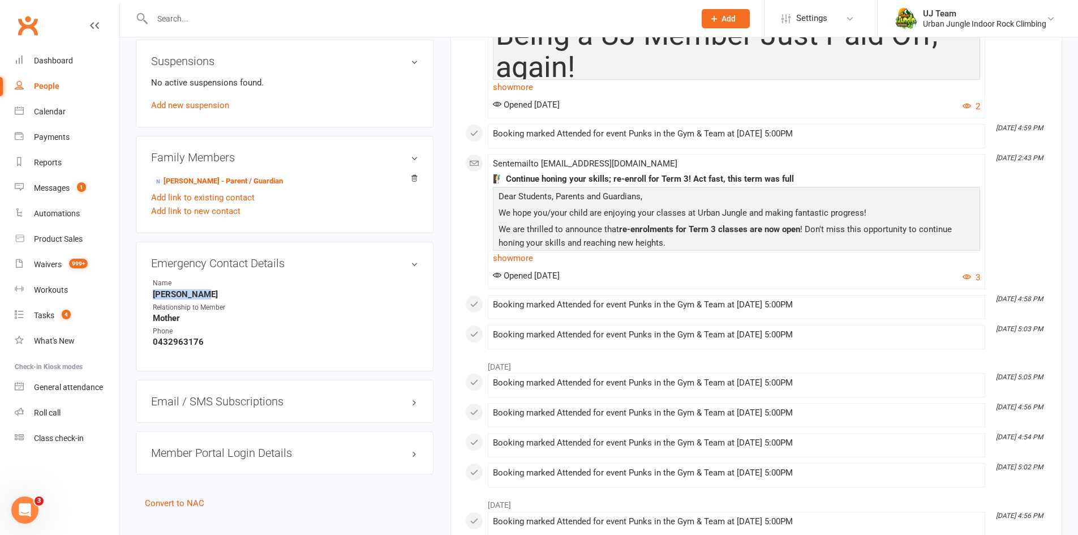 This screenshot has height=535, width=1078. What do you see at coordinates (906, 19) in the screenshot?
I see `img: thumb_image1578111135.png` at bounding box center [906, 19].